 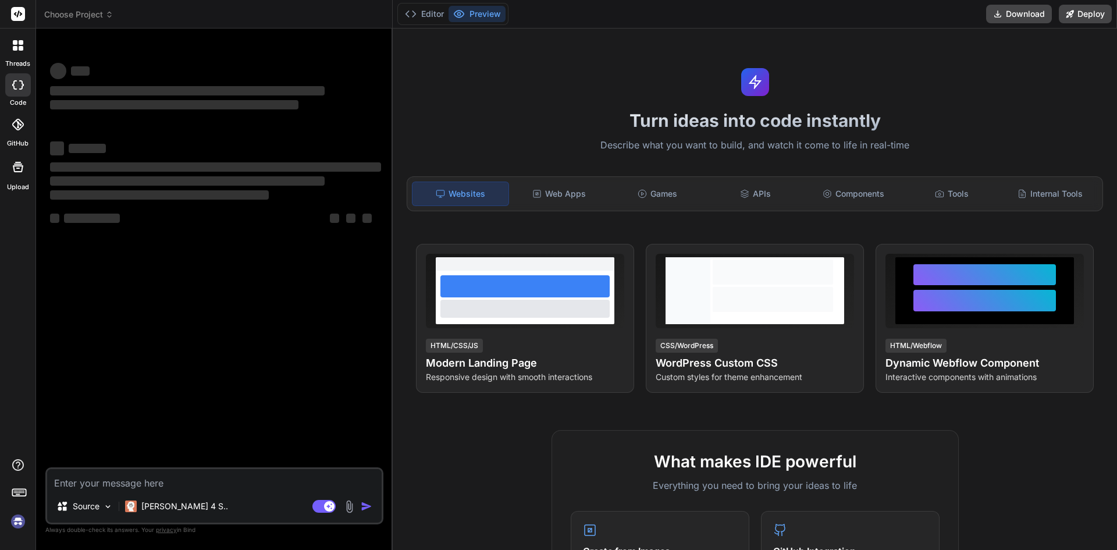 What do you see at coordinates (424, 14) in the screenshot?
I see `button: Editor` at bounding box center [424, 14].